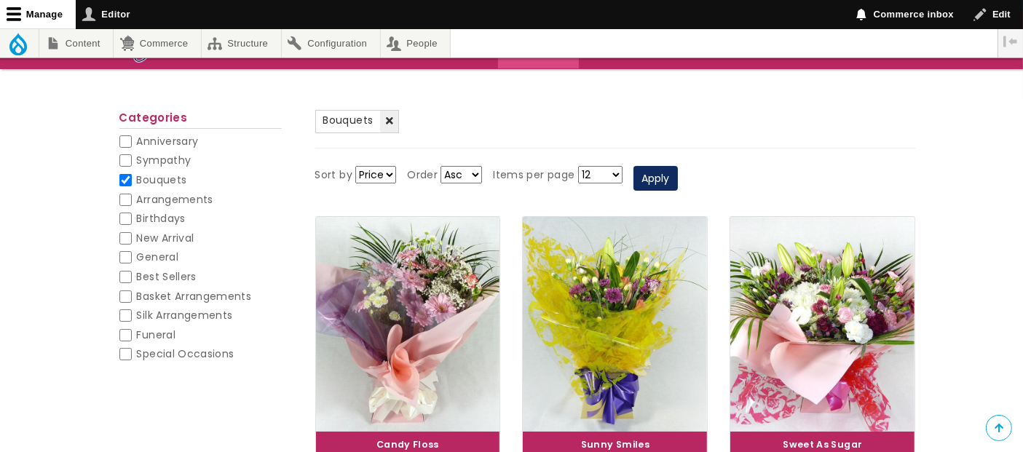 Image resolution: width=1023 pixels, height=452 pixels. I want to click on label: Sort by, so click(334, 176).